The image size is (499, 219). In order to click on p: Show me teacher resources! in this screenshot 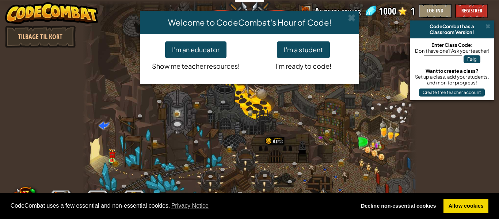, I will do `click(196, 65)`.